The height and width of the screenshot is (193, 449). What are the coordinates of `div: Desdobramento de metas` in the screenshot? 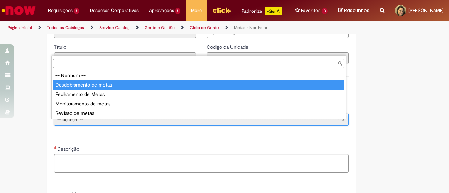 It's located at (199, 85).